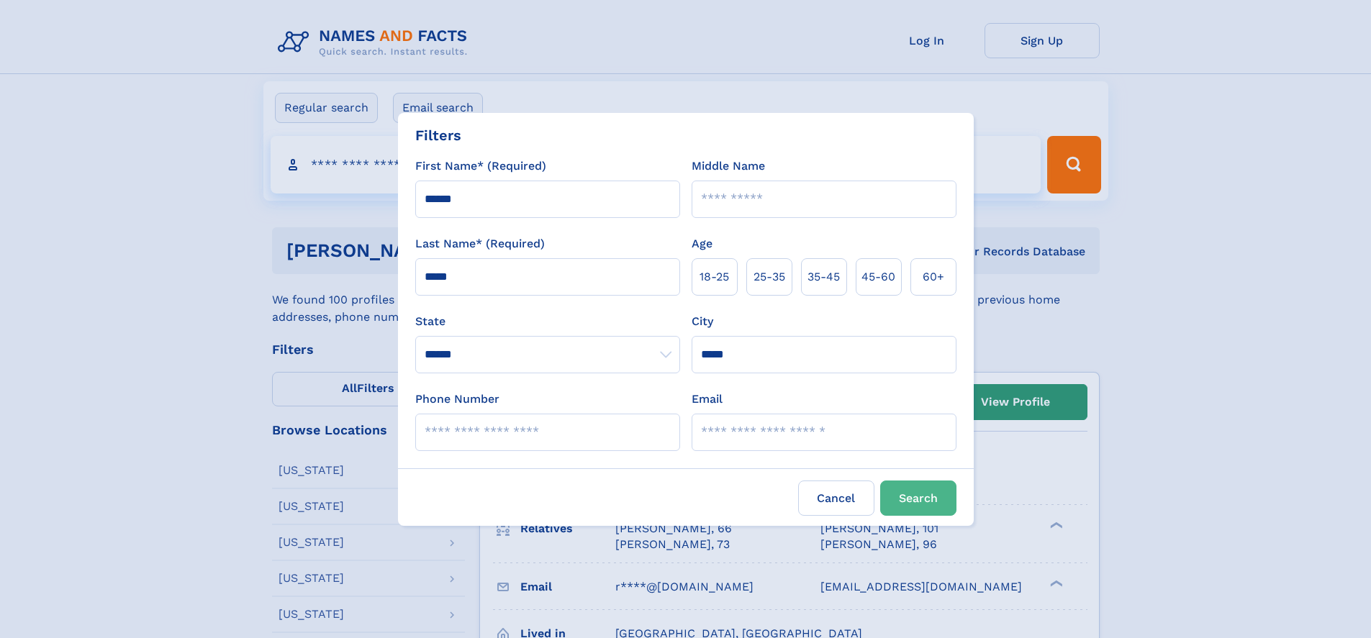 The width and height of the screenshot is (1371, 638). Describe the element at coordinates (933, 277) in the screenshot. I see `span: 60+` at that location.